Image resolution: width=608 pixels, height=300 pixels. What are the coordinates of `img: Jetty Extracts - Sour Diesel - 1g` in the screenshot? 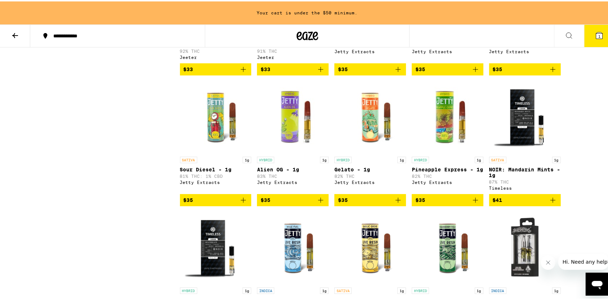 It's located at (215, 116).